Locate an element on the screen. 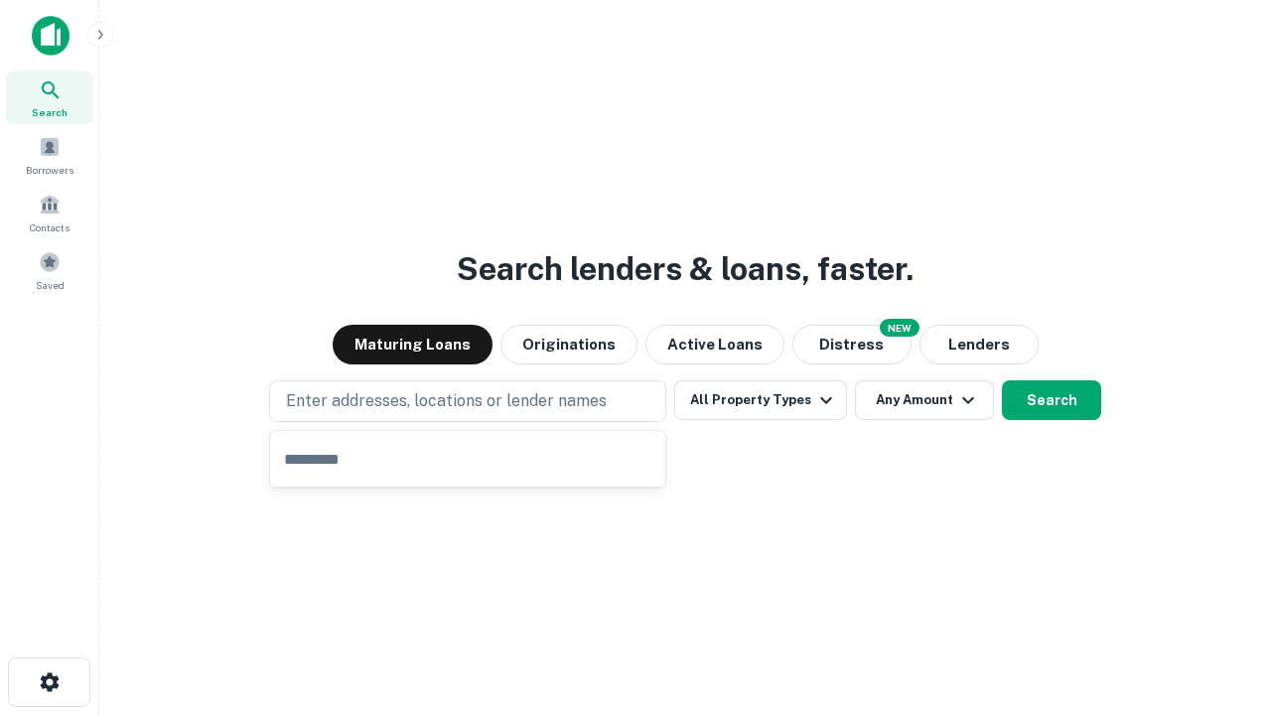  button: Originations is located at coordinates (569, 345).